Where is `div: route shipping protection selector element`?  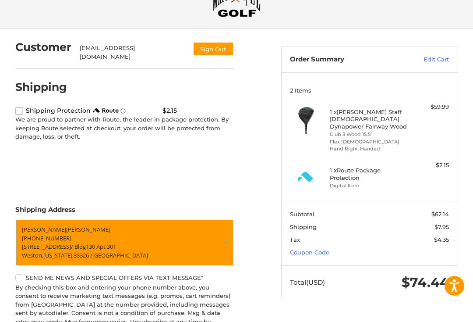 div: route shipping protection selector element is located at coordinates (124, 110).